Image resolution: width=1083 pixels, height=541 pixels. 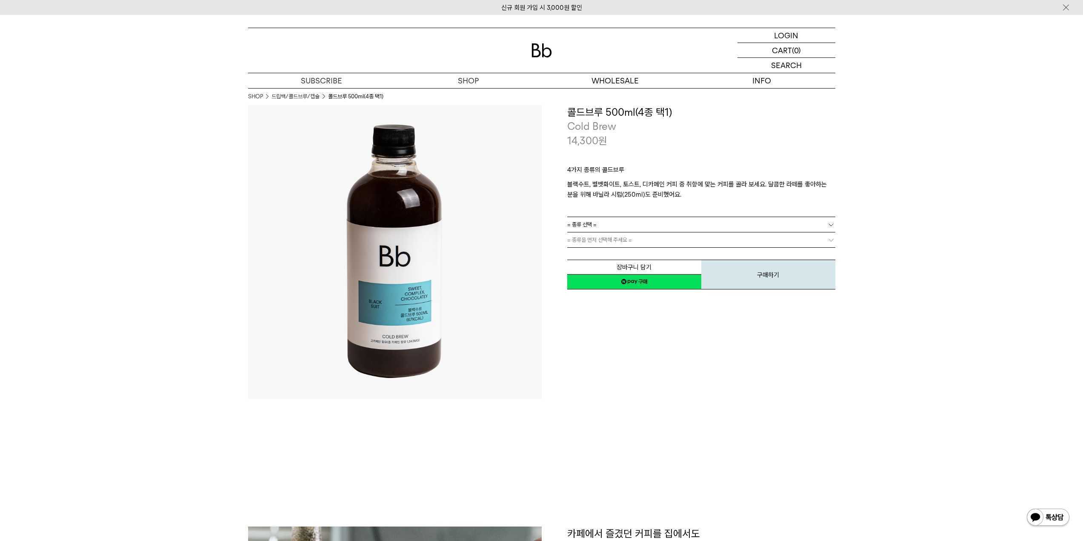 What do you see at coordinates (542, 50) in the screenshot?
I see `img: 로고` at bounding box center [542, 50].